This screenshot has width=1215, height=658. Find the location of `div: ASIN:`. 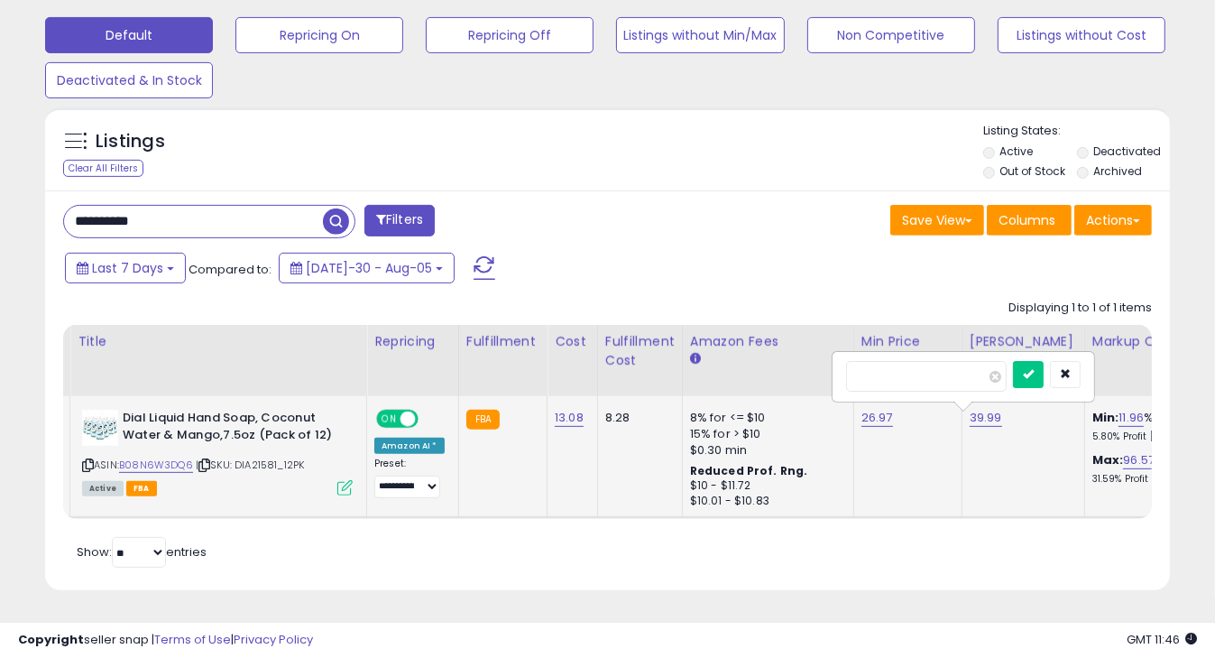

div: ASIN: is located at coordinates (217, 451).